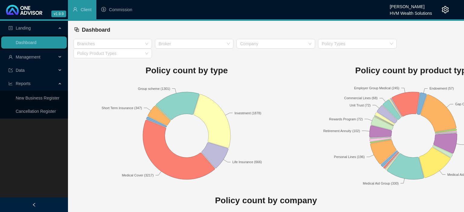 The width and height of the screenshot is (464, 212). I want to click on a: Dashboard, so click(26, 43).